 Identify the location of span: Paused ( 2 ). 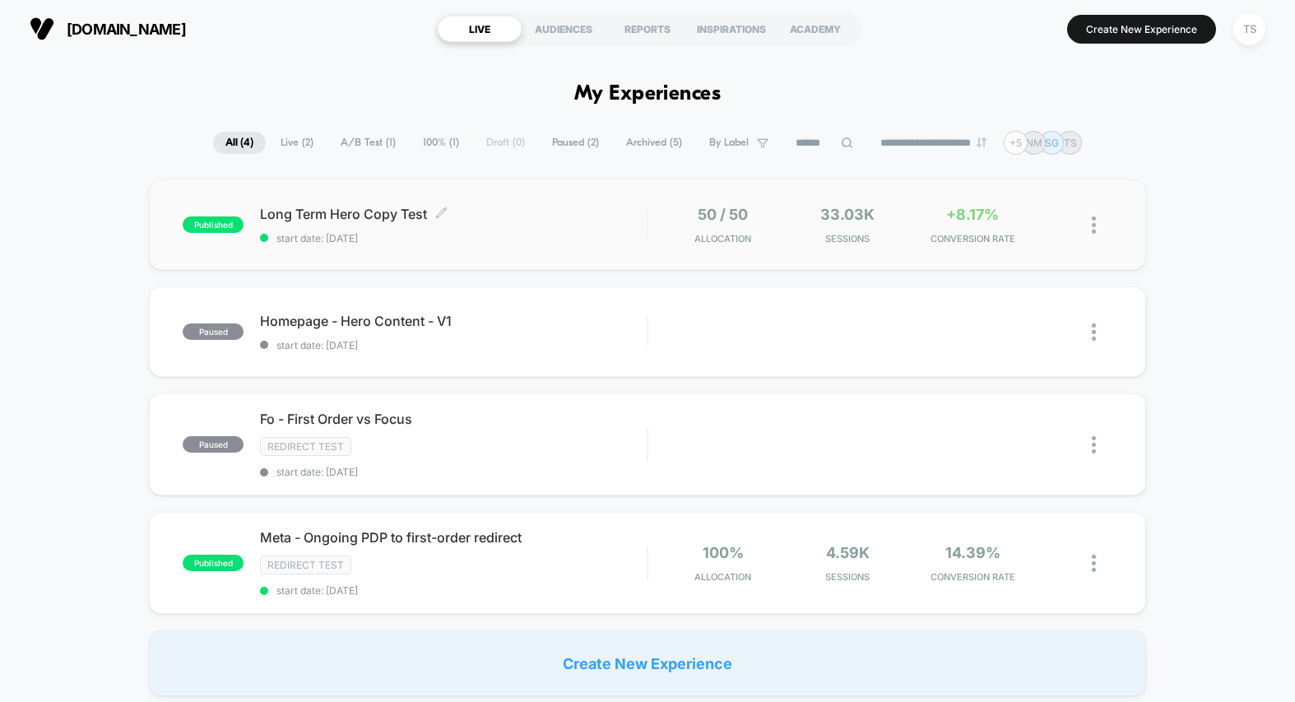
(575, 142).